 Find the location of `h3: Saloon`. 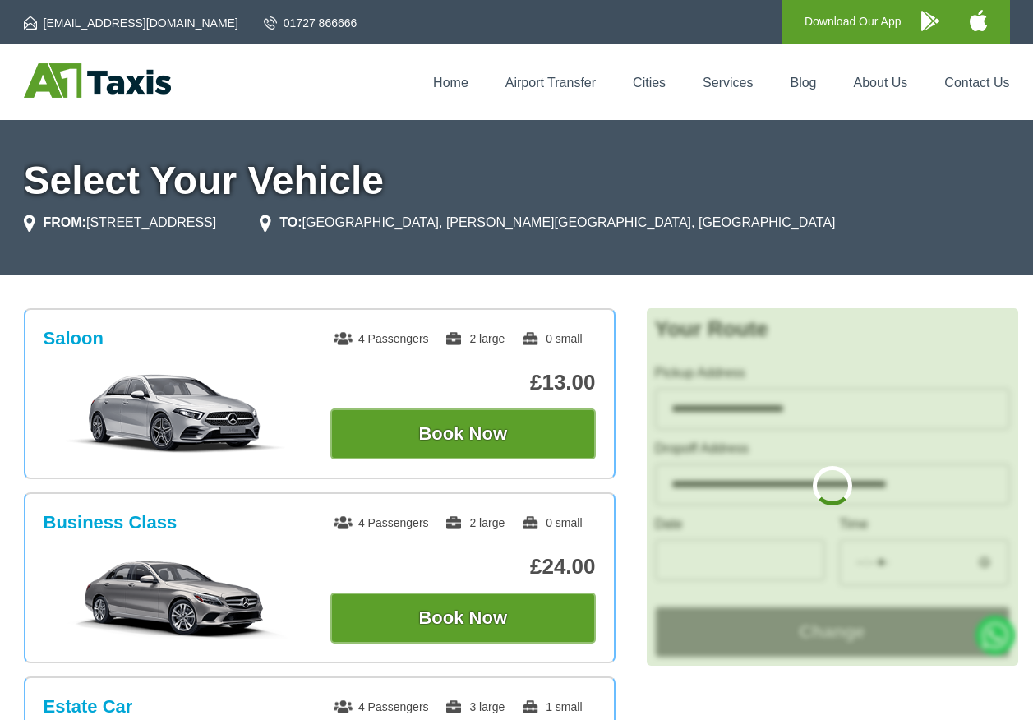

h3: Saloon is located at coordinates (73, 339).